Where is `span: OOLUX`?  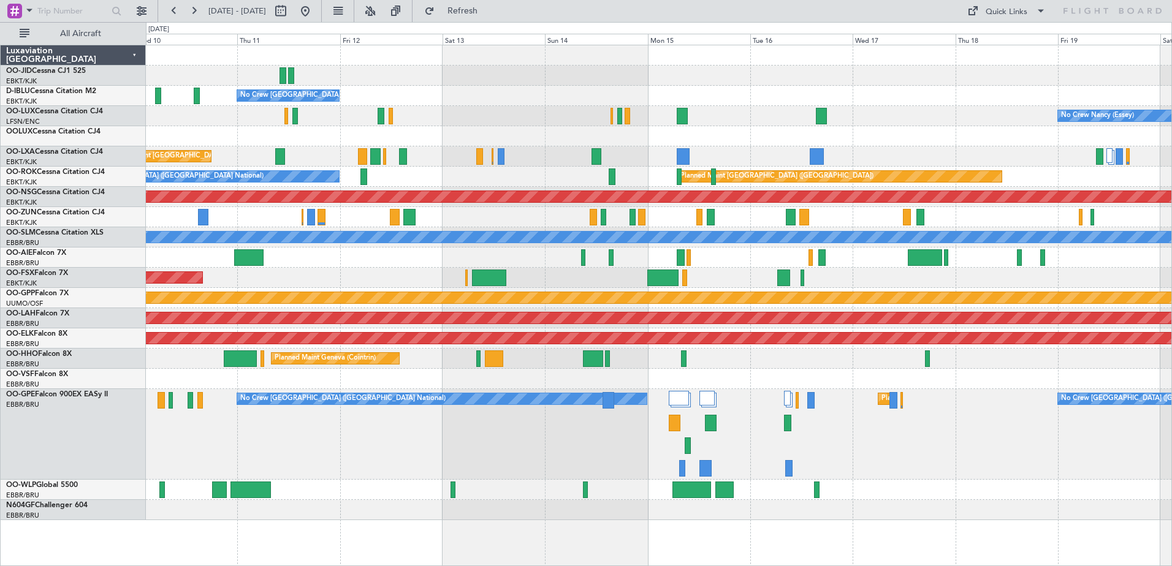 span: OOLUX is located at coordinates (19, 132).